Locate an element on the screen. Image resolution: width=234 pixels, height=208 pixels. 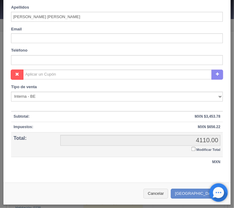
label: Email is located at coordinates (16, 29).